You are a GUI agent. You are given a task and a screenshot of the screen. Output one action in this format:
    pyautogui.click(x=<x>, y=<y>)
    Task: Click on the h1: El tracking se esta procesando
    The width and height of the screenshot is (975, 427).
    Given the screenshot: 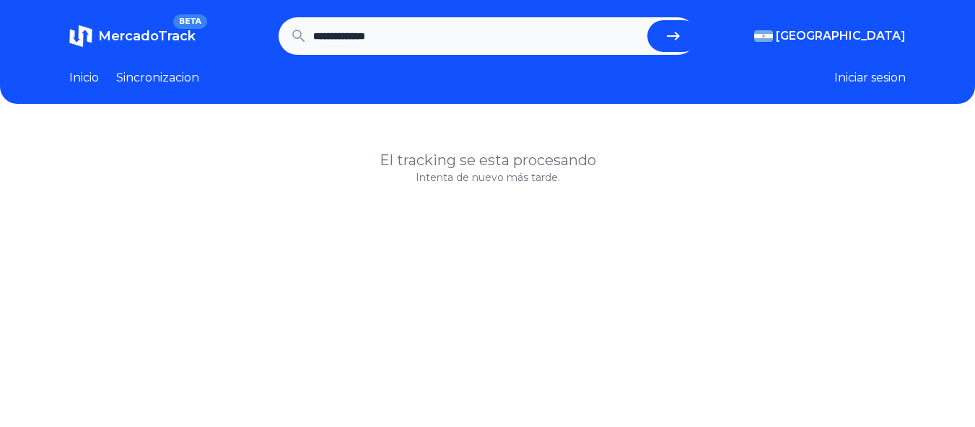 What is the action you would take?
    pyautogui.click(x=487, y=160)
    